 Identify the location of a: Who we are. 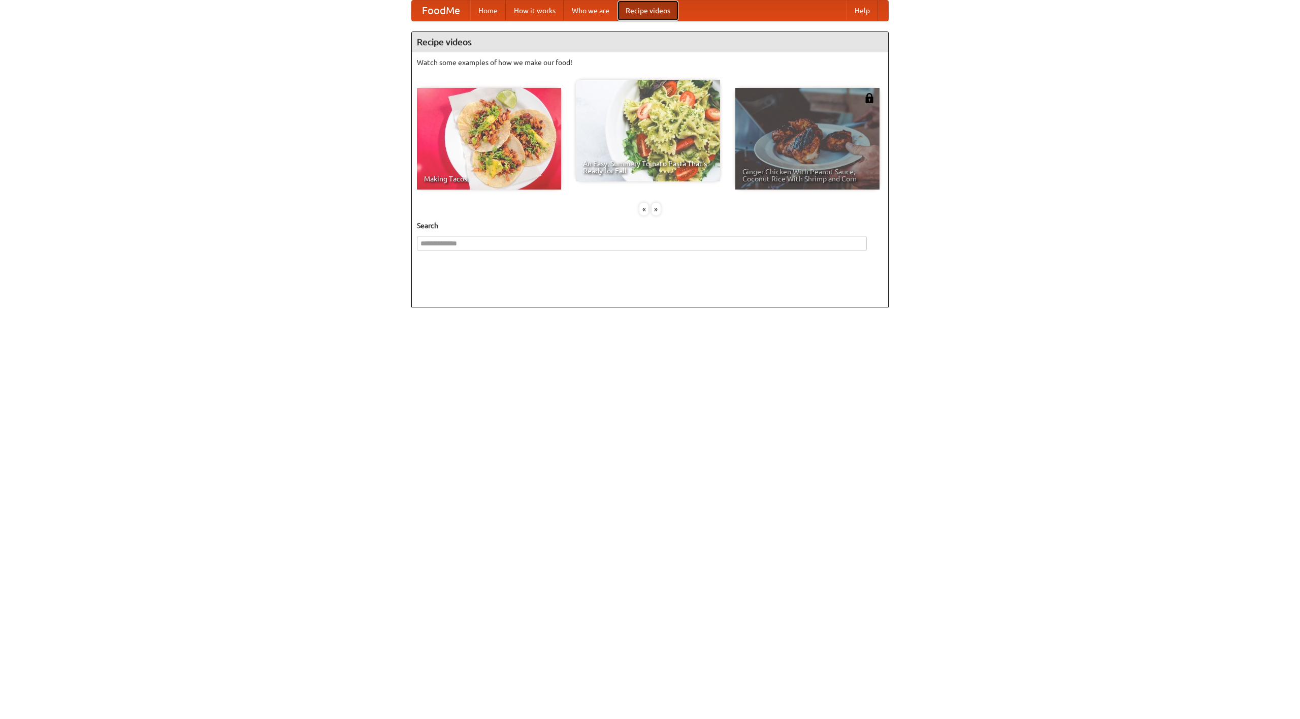
(591, 11).